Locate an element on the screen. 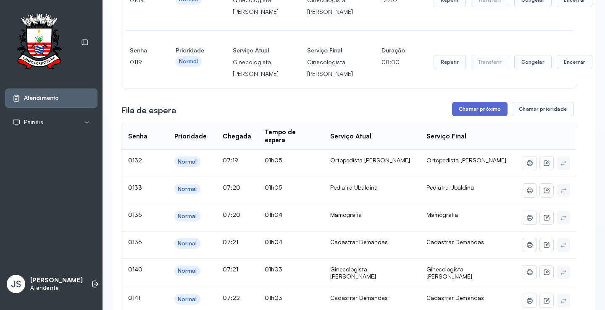 The width and height of the screenshot is (605, 310). span: 07:22 is located at coordinates (231, 298).